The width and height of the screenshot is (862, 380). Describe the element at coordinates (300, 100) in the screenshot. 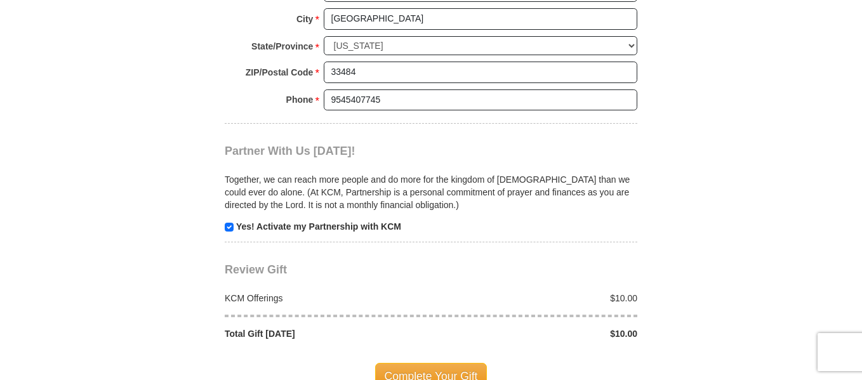

I see `strong: Phone` at that location.